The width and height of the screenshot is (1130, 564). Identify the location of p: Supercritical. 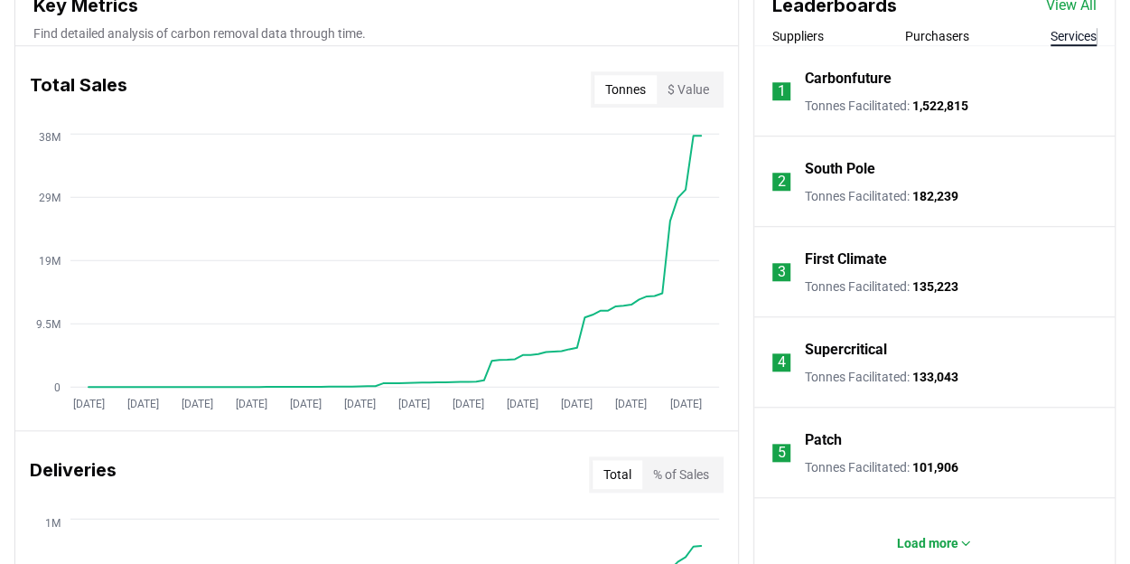
(845, 349).